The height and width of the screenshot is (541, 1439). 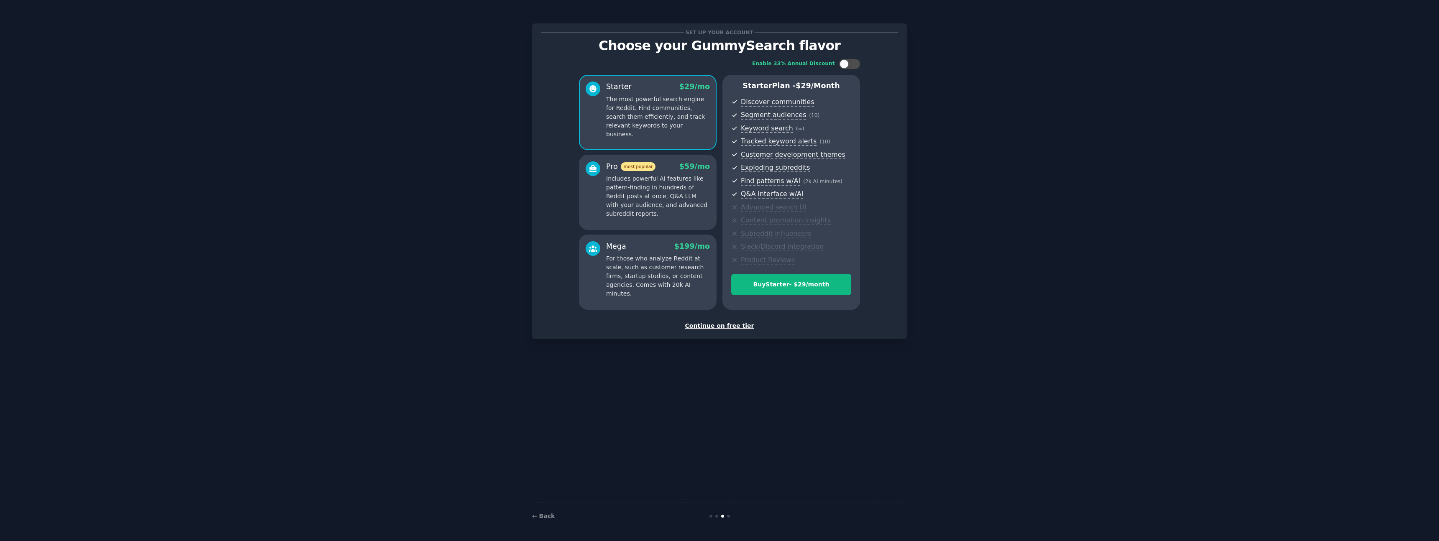 I want to click on span: Content promotion insights, so click(x=785, y=220).